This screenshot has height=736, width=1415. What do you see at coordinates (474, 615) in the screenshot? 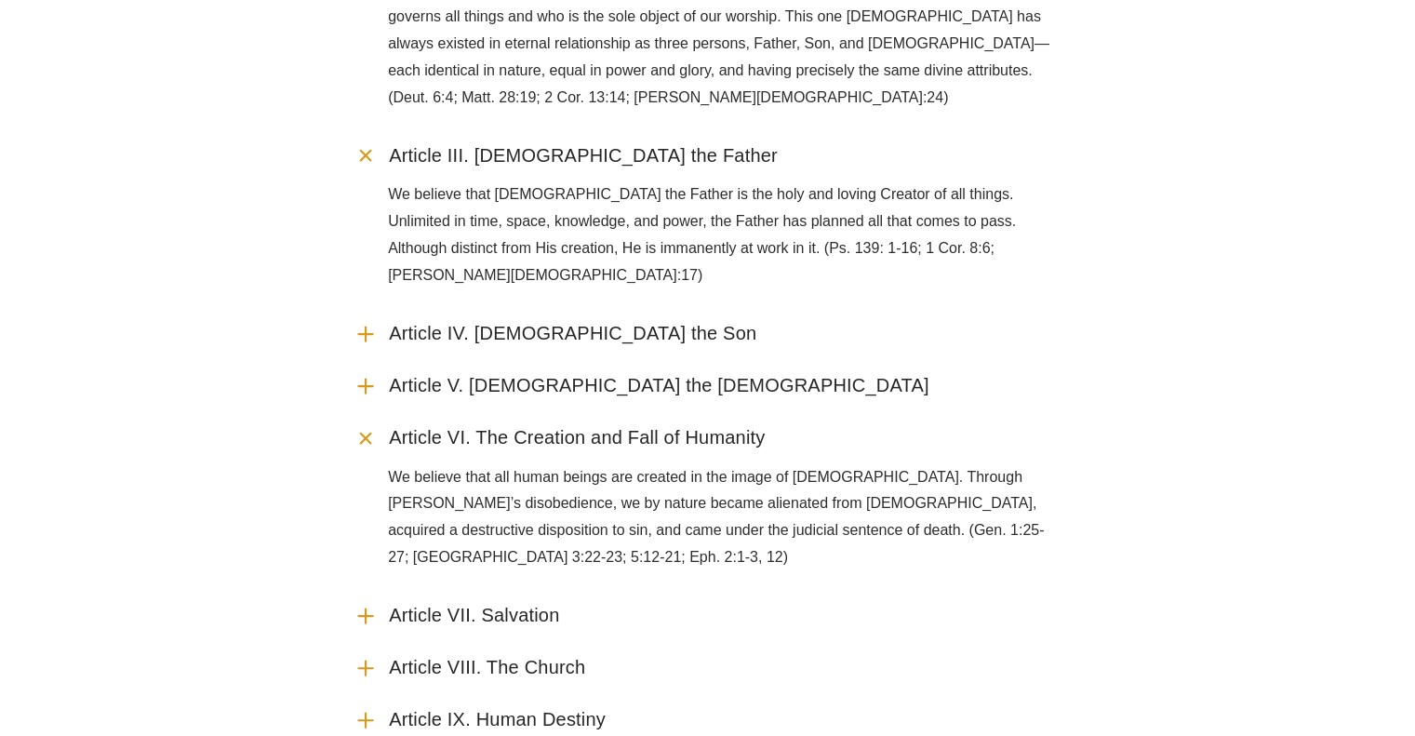
I see `span: Article VII. Salvation` at bounding box center [474, 615].